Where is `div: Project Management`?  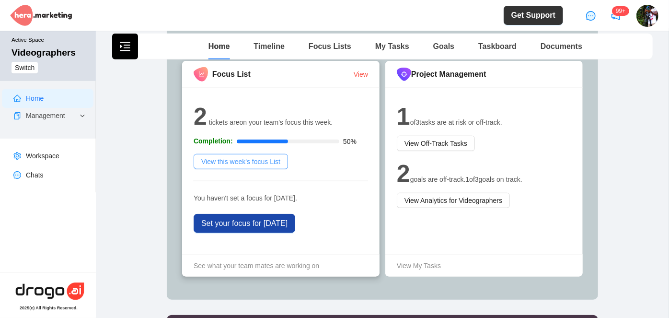
div: Project Management is located at coordinates (484, 74).